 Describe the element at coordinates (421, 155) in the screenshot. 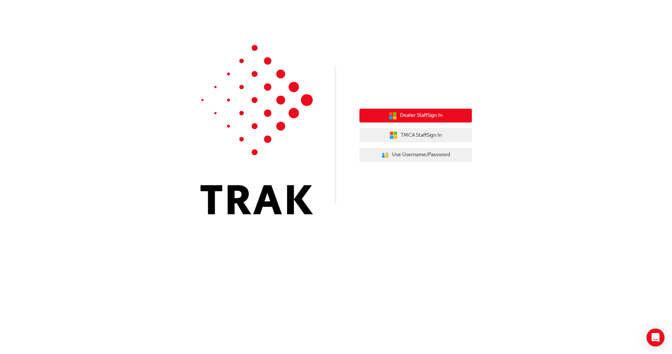

I see `span: Use Username/Password` at that location.